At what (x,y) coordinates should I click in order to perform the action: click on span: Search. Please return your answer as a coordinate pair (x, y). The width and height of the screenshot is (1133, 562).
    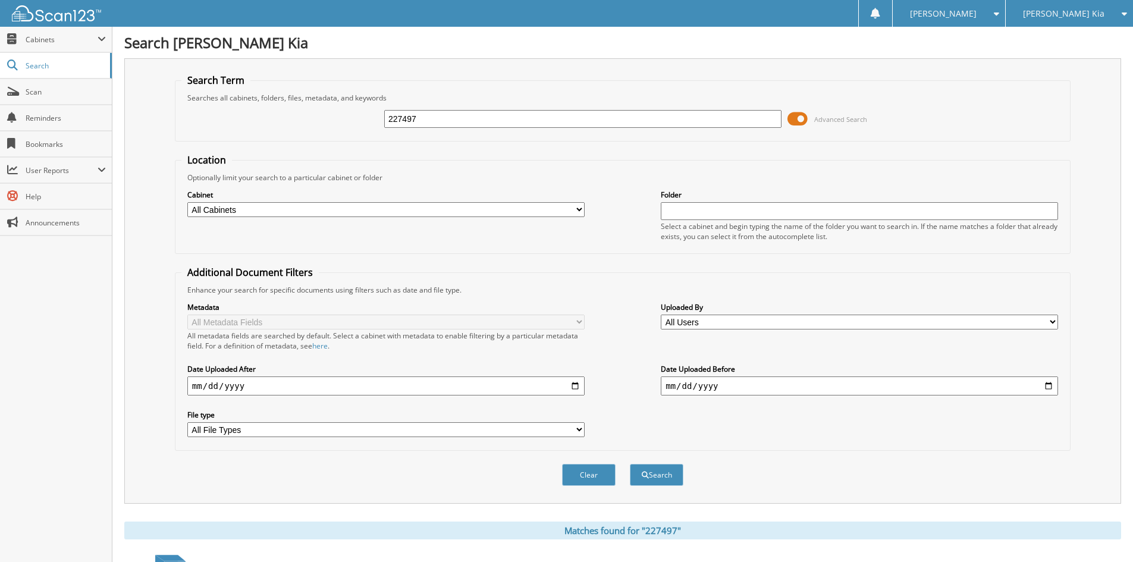
    Looking at the image, I should click on (65, 65).